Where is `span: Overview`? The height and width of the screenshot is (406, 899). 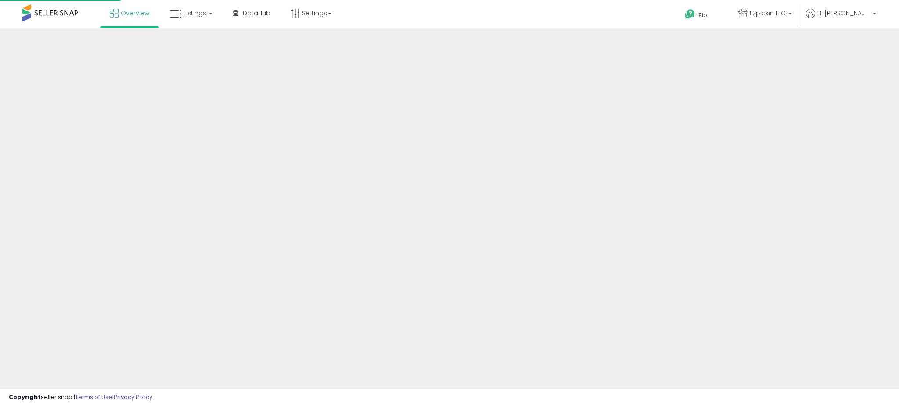
span: Overview is located at coordinates (135, 13).